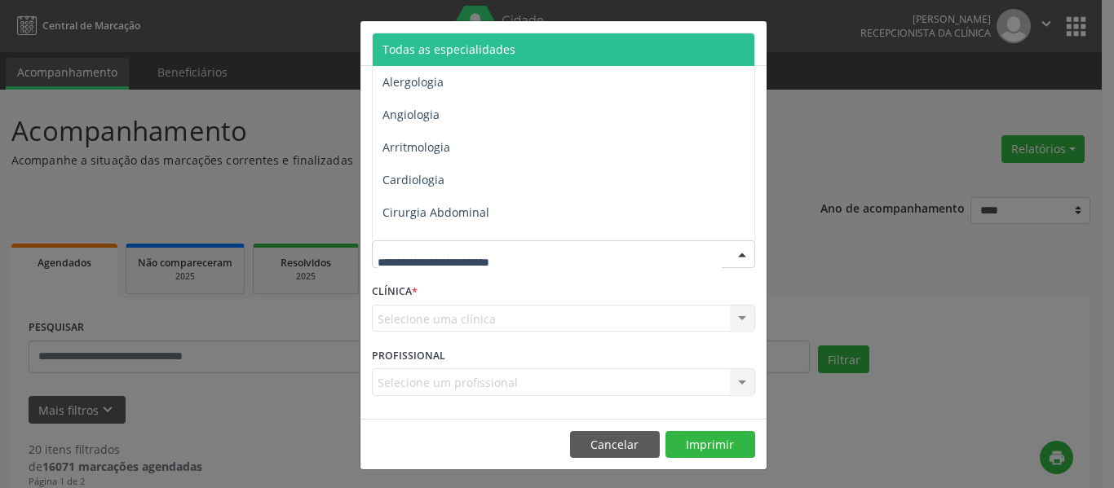  I want to click on h5: Relatório de agendamentos, so click(465, 43).